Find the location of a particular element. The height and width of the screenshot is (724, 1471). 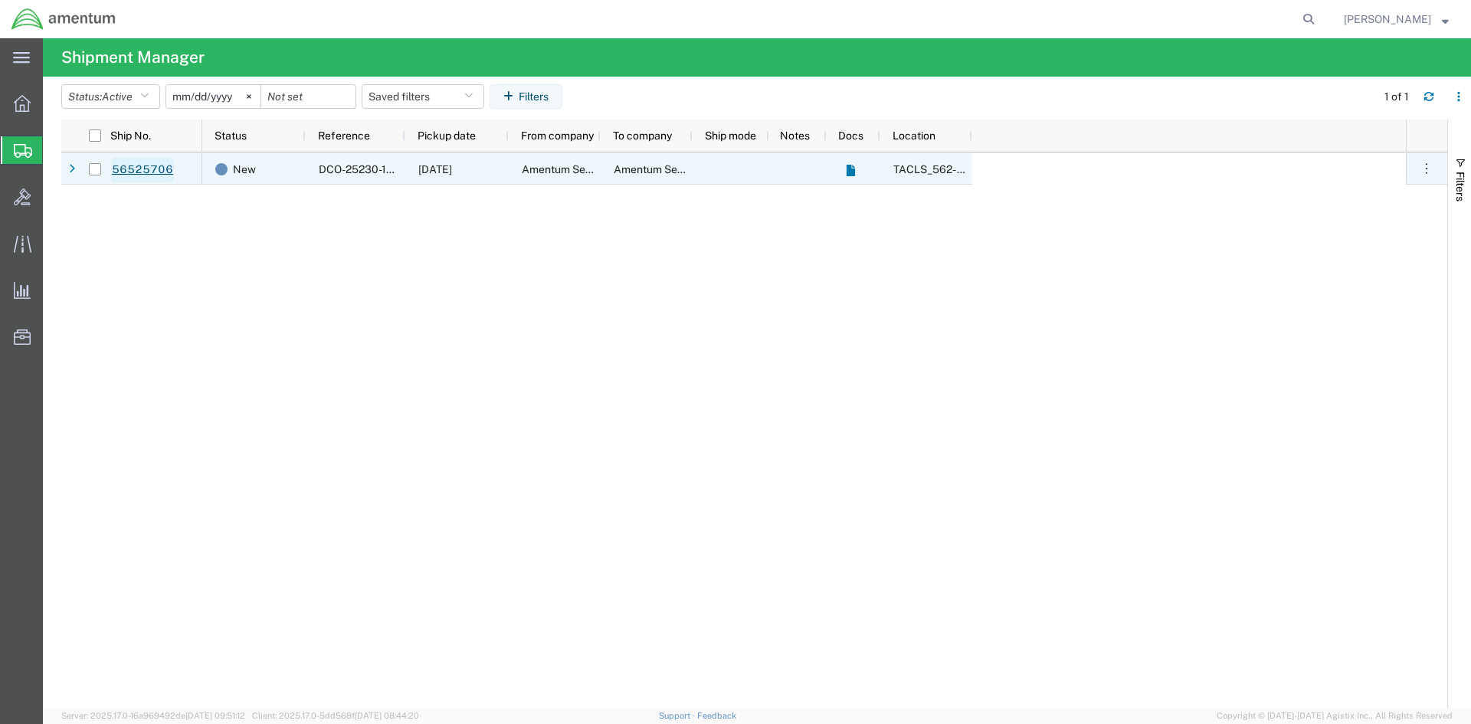

span: Location is located at coordinates (914, 136).